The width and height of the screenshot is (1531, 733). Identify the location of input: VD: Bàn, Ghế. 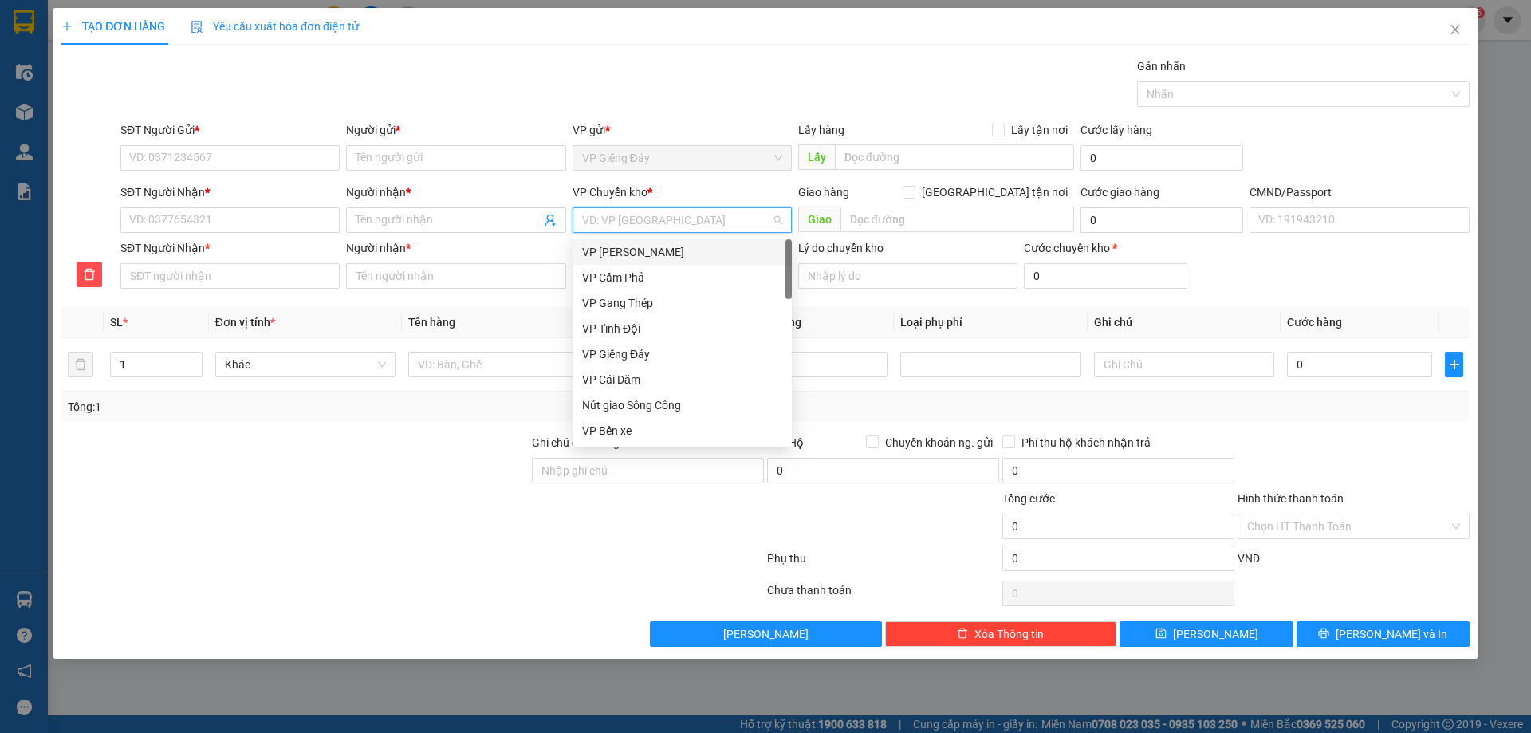
(498, 364).